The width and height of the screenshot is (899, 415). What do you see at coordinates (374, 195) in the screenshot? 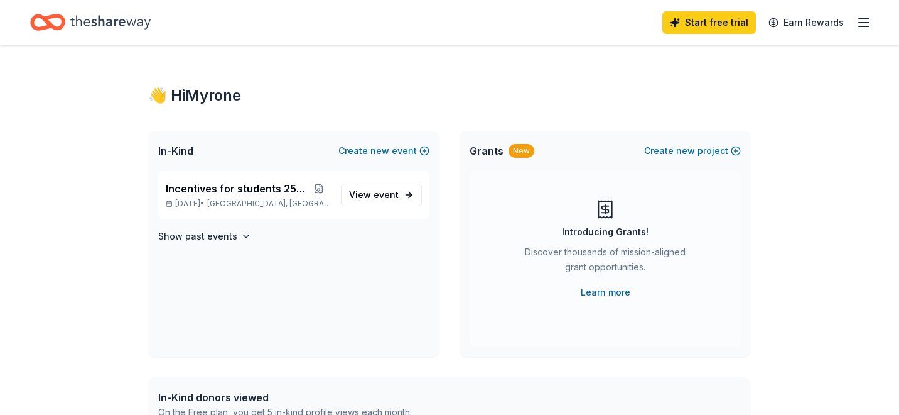
I see `span: View` at bounding box center [374, 195].